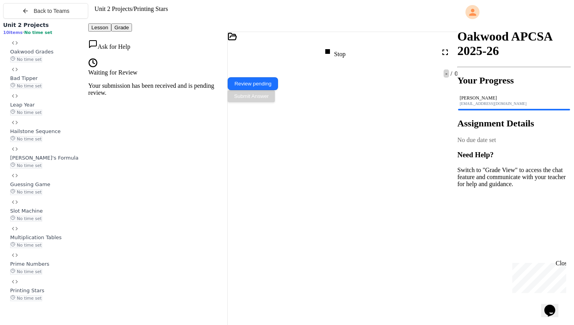 The width and height of the screenshot is (574, 325). What do you see at coordinates (513, 140) in the screenshot?
I see `div: No due date set` at bounding box center [513, 140].